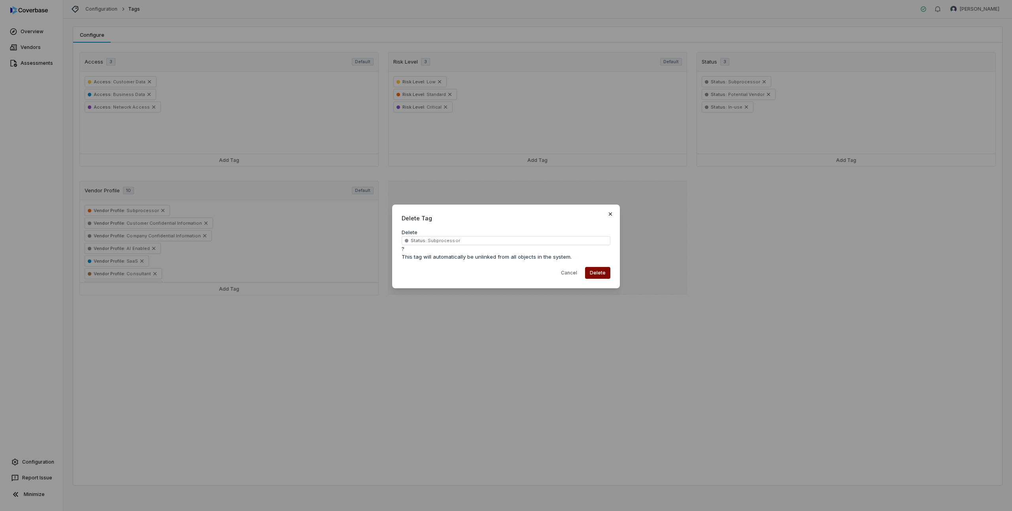 The height and width of the screenshot is (511, 1012). I want to click on span: Delete ?, so click(506, 241).